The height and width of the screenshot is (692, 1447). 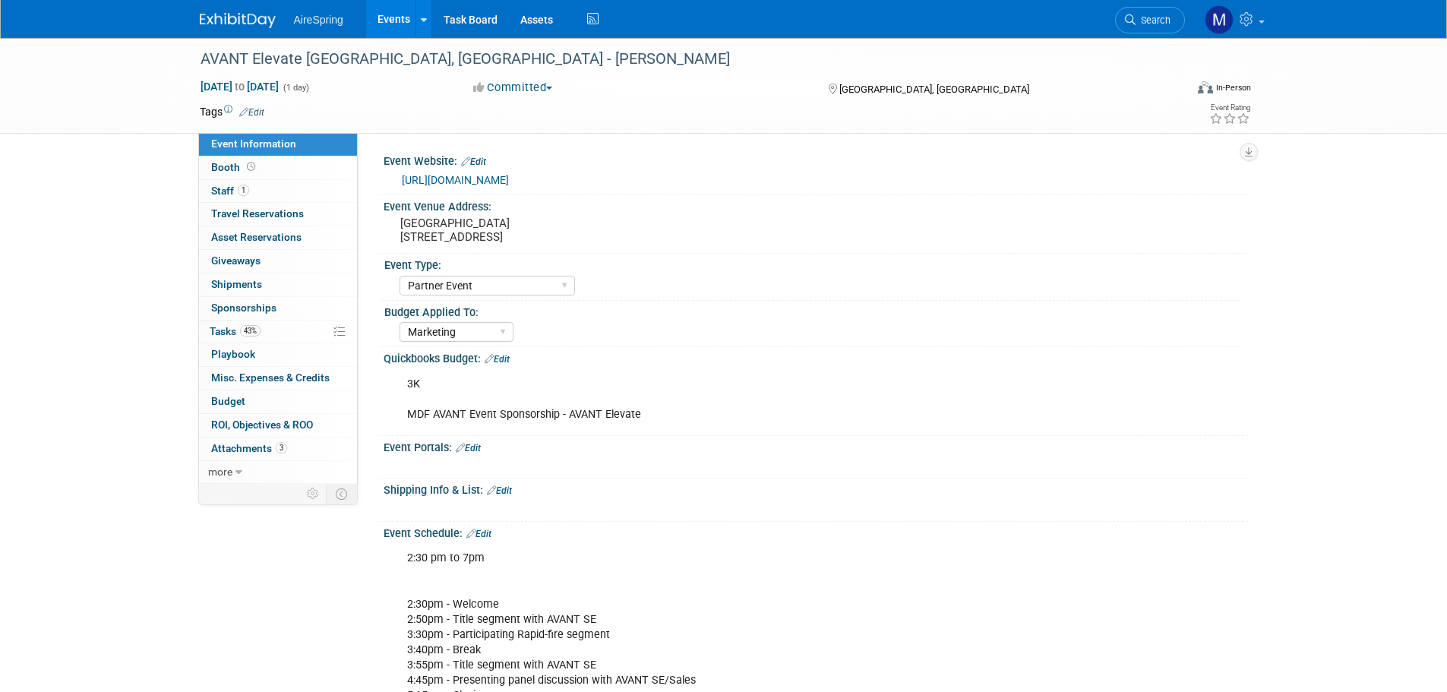 I want to click on div: Budget Applied To:, so click(x=813, y=310).